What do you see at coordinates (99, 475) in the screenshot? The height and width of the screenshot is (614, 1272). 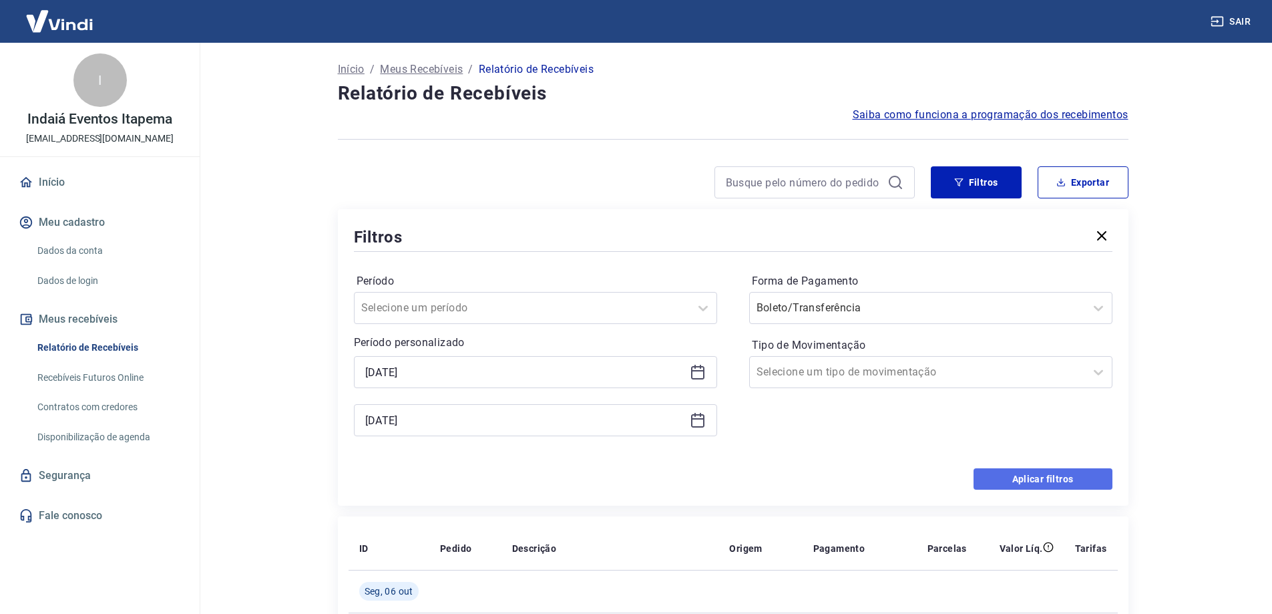 I see `a: Segurança` at bounding box center [99, 475].